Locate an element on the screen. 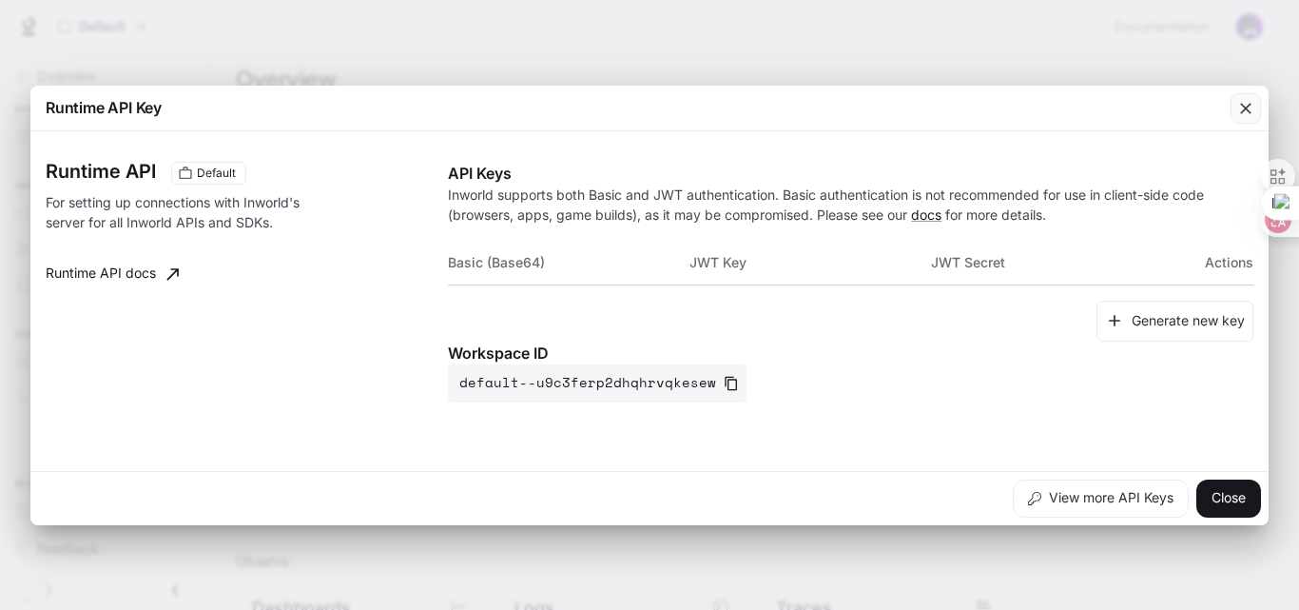 The height and width of the screenshot is (610, 1299). p: Inworld supports both Basic and JWT authentication. Basic authentication is not recommended for u... is located at coordinates (850, 204).